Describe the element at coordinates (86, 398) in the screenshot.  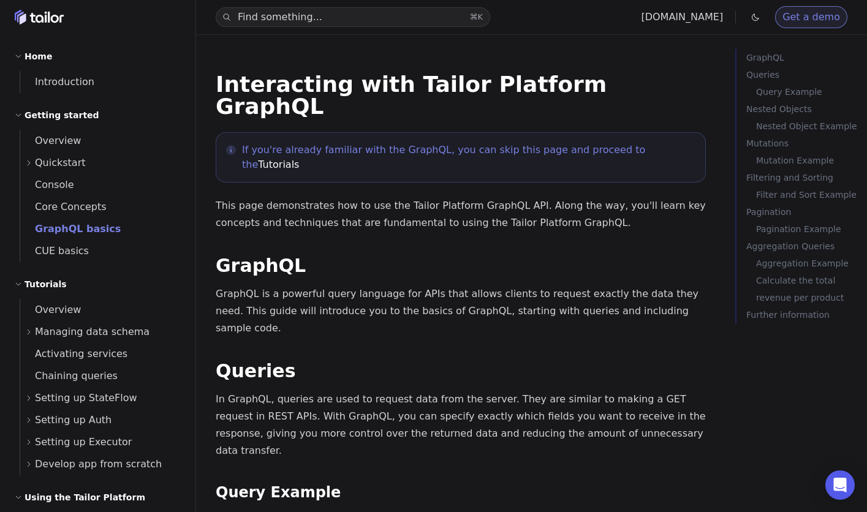
I see `span: Setting up StateFlow` at that location.